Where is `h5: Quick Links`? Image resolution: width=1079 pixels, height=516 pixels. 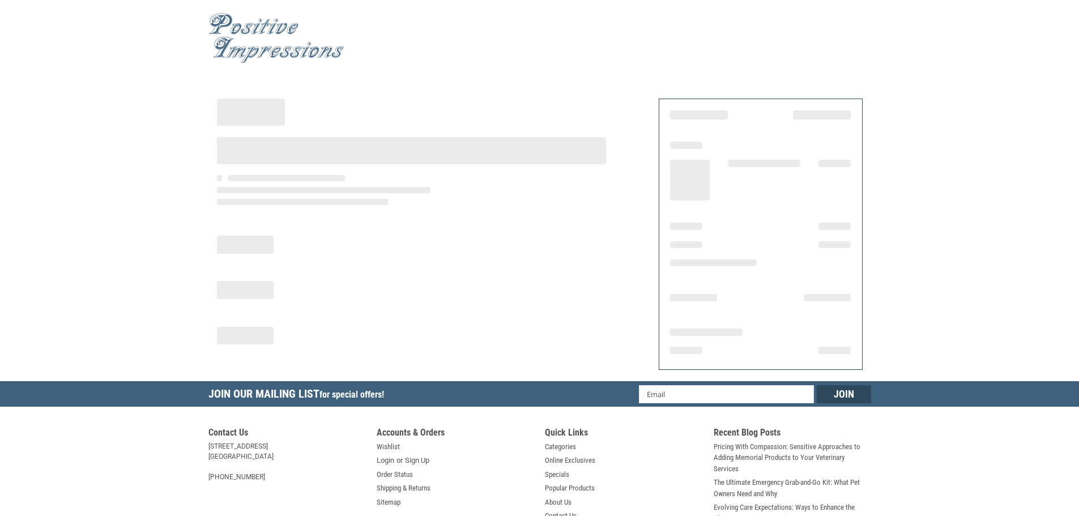
h5: Quick Links is located at coordinates (623, 434).